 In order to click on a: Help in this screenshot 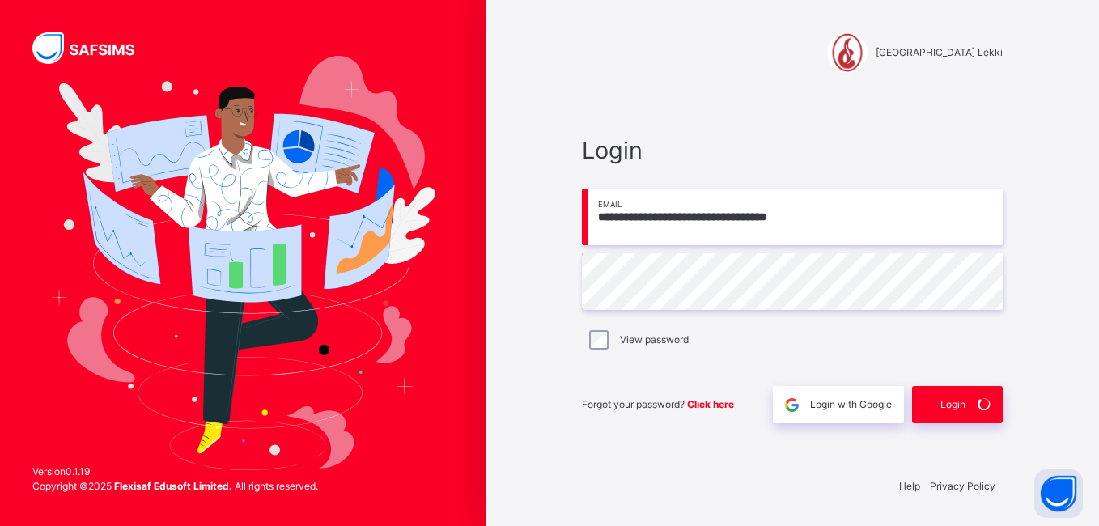, I will do `click(909, 485)`.